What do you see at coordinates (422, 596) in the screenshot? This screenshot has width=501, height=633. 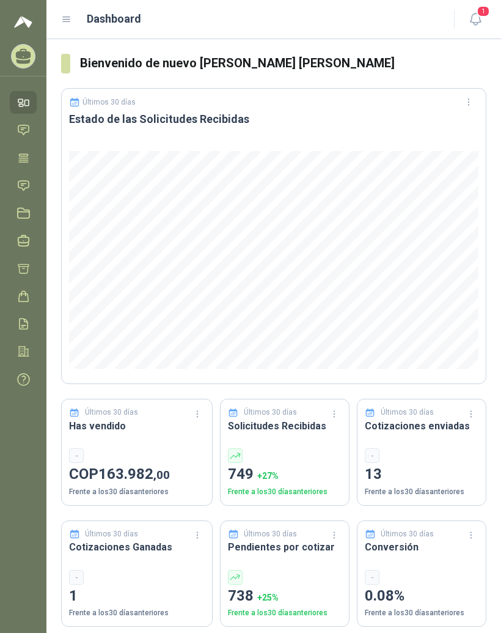 I see `p: 0.08%` at bounding box center [422, 596].